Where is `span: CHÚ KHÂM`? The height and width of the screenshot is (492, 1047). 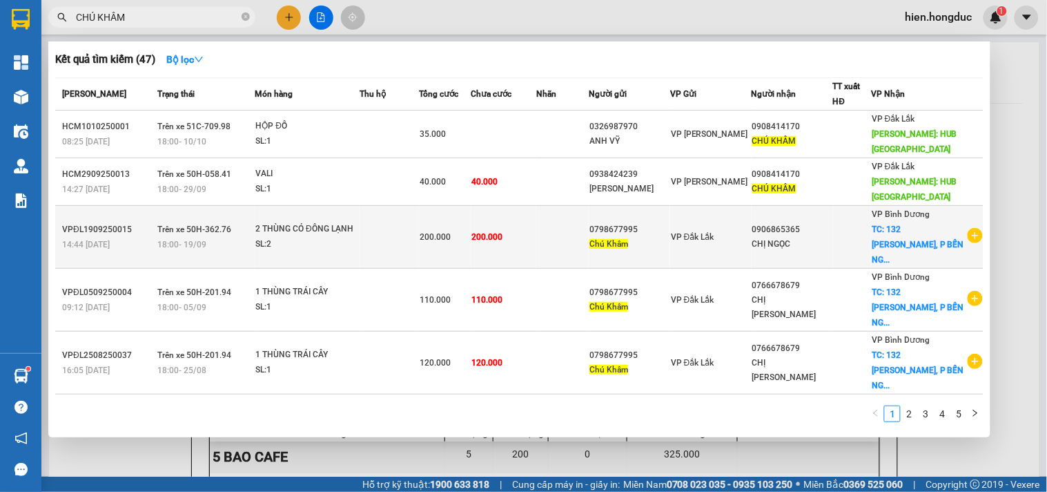 span: CHÚ KHÂM is located at coordinates (775, 141).